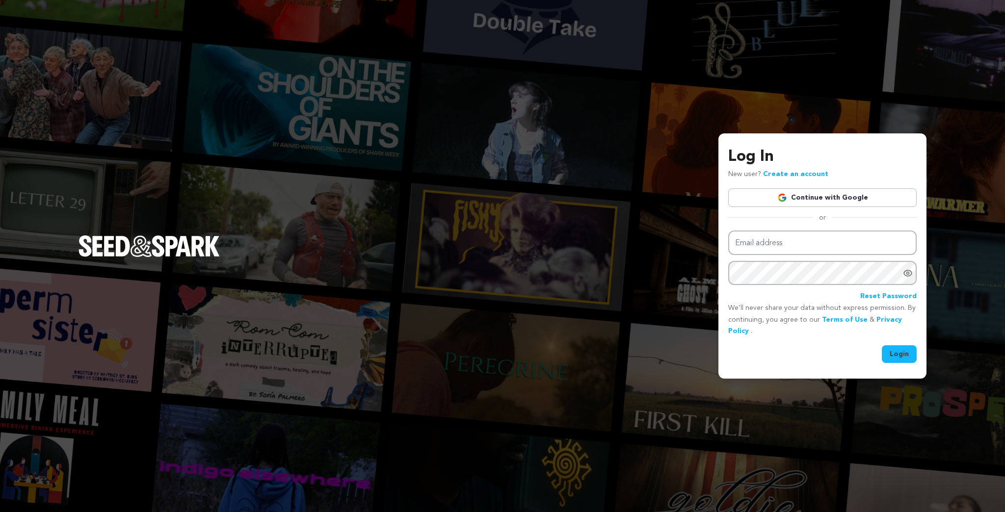  What do you see at coordinates (782, 198) in the screenshot?
I see `img: Google logo` at bounding box center [782, 198].